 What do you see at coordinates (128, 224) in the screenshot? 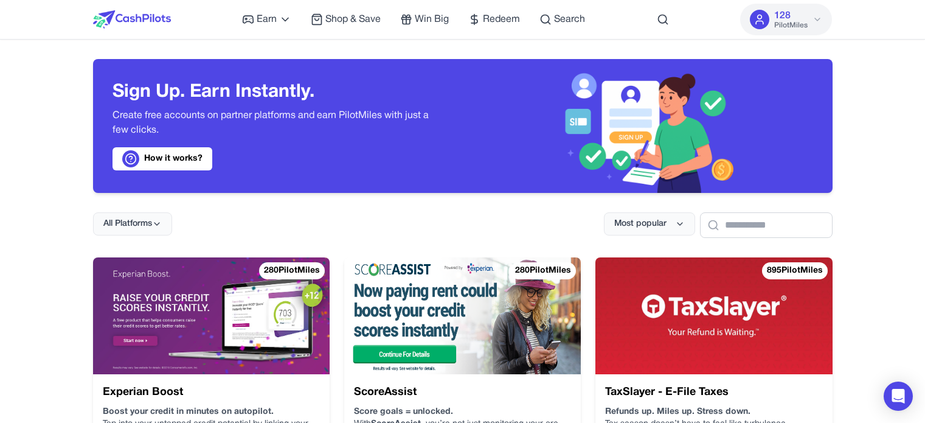
I see `span: All Platforms` at bounding box center [128, 224].